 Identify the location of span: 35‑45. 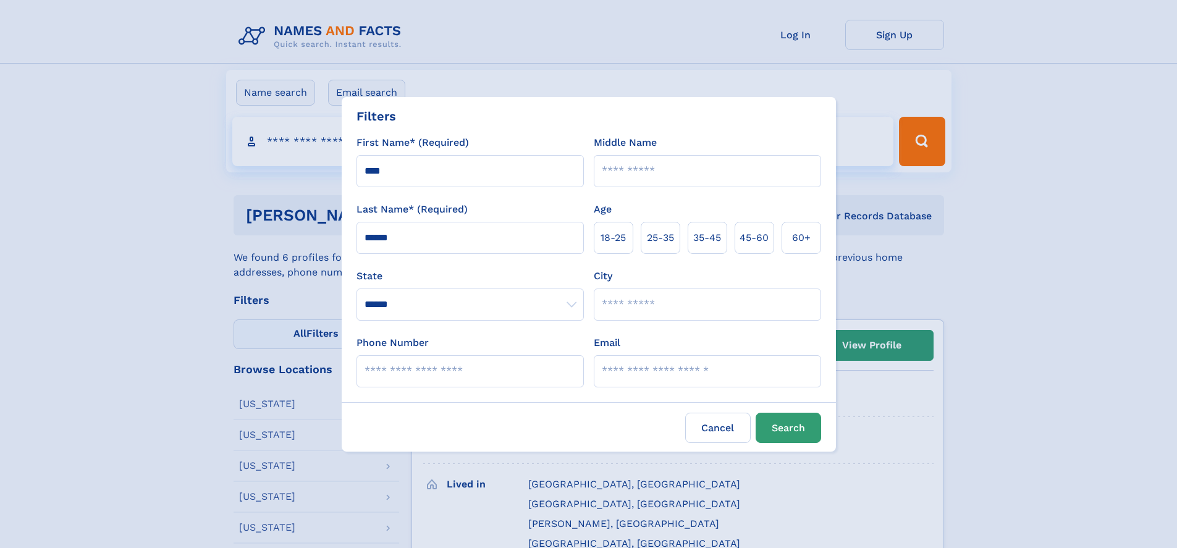
(707, 238).